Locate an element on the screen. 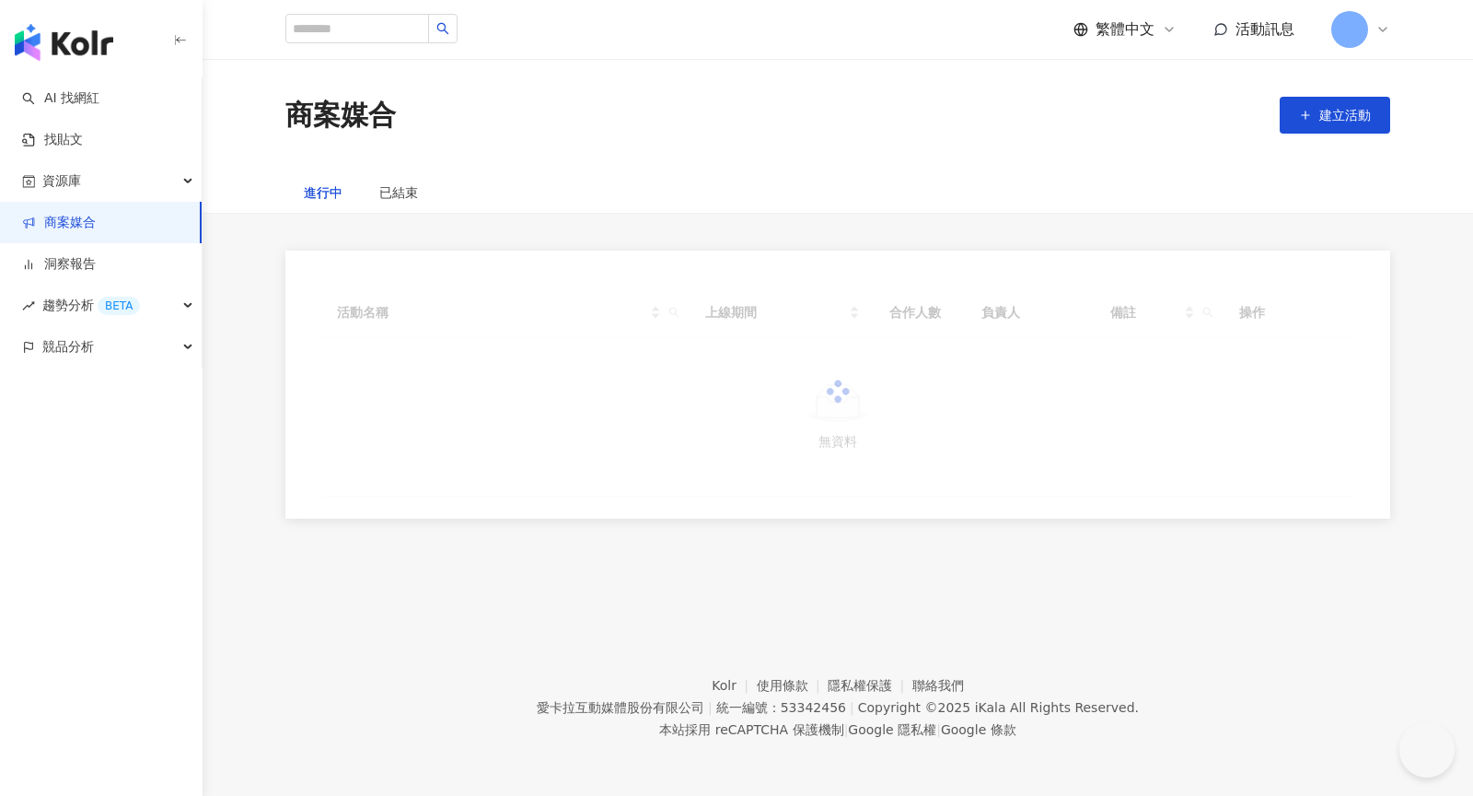  a: Google 隱私權 is located at coordinates (892, 729).